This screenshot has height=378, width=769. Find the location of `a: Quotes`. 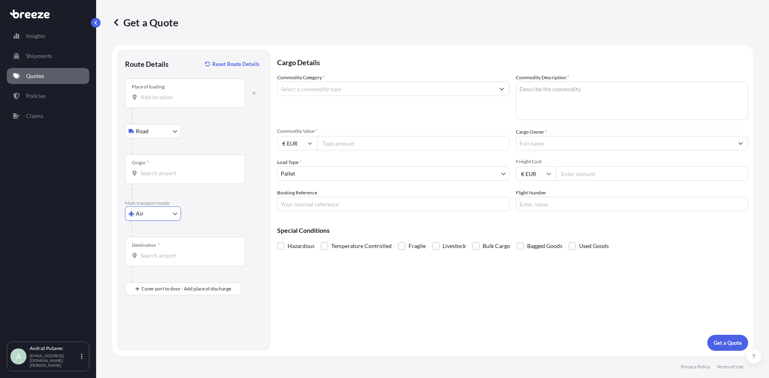

a: Quotes is located at coordinates (48, 76).